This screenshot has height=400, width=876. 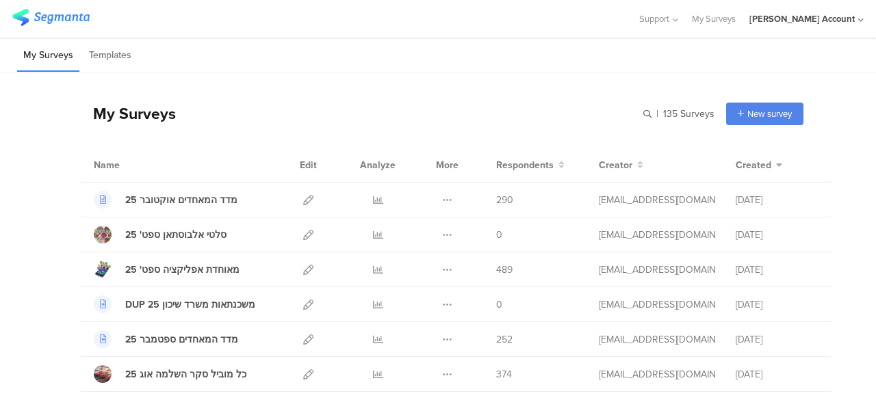 I want to click on div: מאוחדת אפליקציה ספט' 25, so click(x=182, y=270).